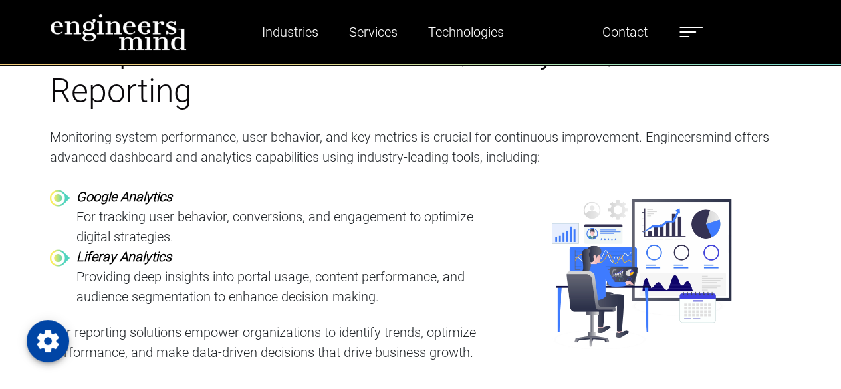  Describe the element at coordinates (276, 227) in the screenshot. I see `p: For tracking user behavior, conversions, and engagement to optimize digital strategies.` at that location.